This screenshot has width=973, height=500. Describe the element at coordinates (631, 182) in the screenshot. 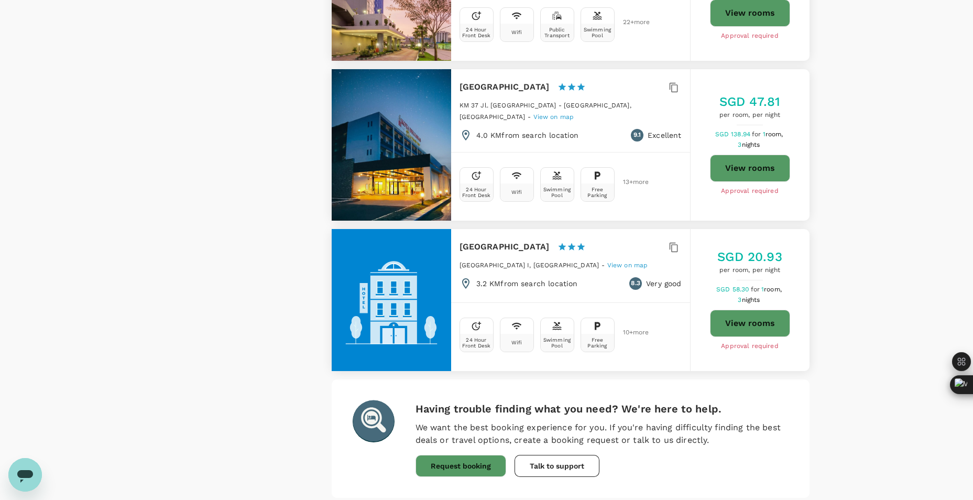

I see `span: 13 + more` at that location.